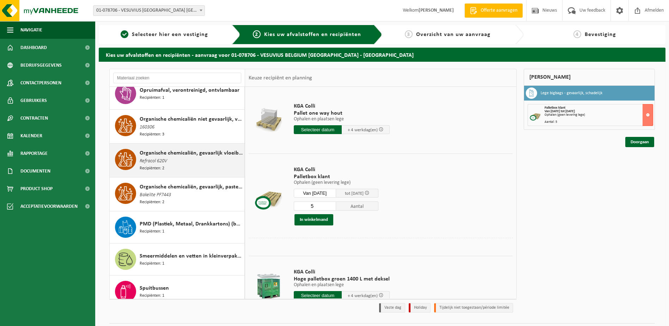 This screenshot has height=326, width=669. Describe the element at coordinates (41, 65) in the screenshot. I see `span: Bedrijfsgegevens` at that location.